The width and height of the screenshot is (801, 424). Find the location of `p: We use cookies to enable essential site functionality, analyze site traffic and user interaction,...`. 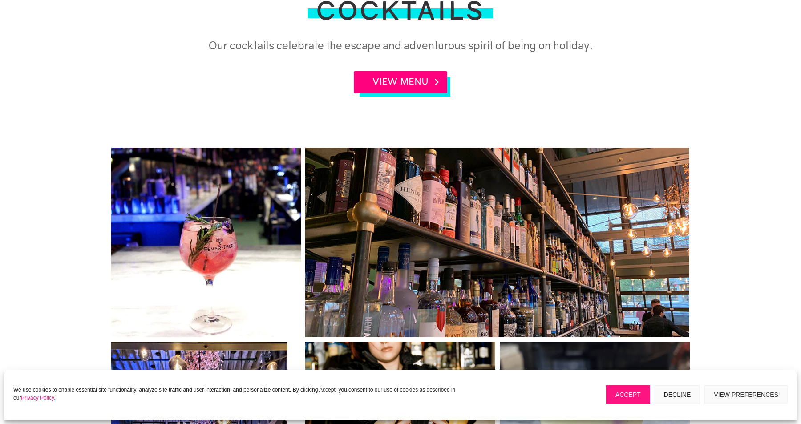

p: We use cookies to enable essential site functionality, analyze site traffic and user interaction,... is located at coordinates (235, 394).